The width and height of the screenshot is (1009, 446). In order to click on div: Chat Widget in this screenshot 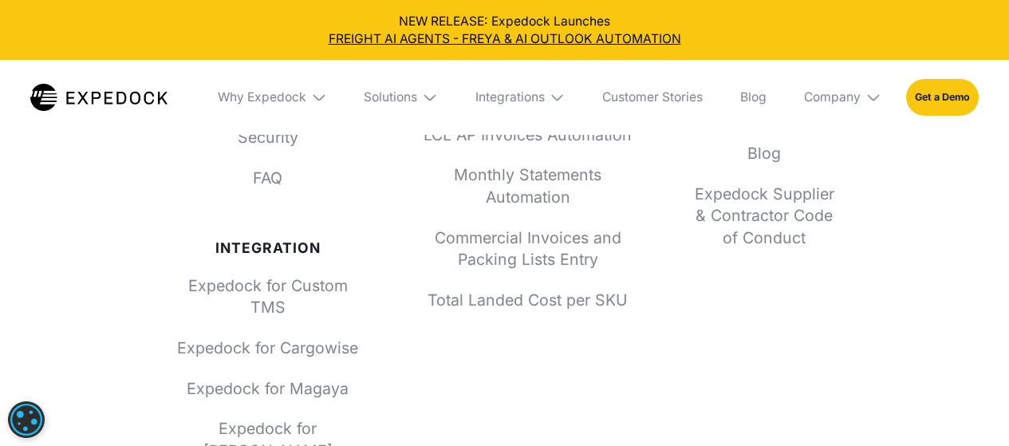, I will do `click(876, 360)`.